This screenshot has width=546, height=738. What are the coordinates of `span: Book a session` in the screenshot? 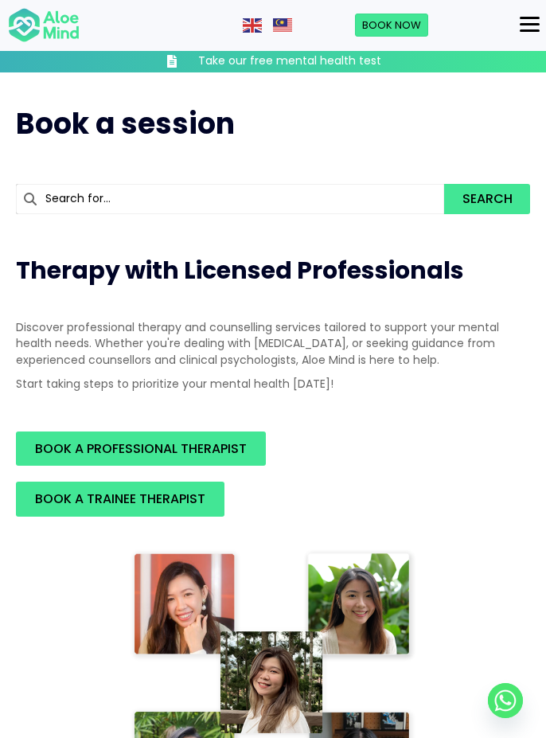 It's located at (125, 123).